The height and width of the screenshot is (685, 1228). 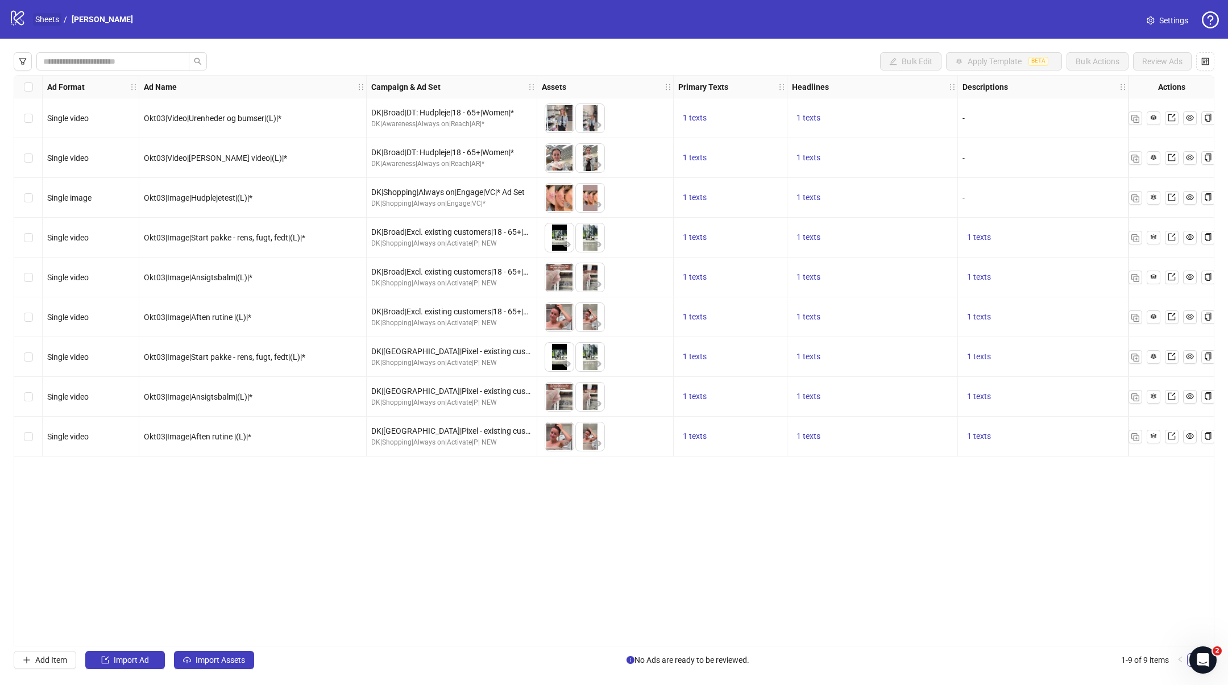 What do you see at coordinates (125, 660) in the screenshot?
I see `button: Import Ad` at bounding box center [125, 660].